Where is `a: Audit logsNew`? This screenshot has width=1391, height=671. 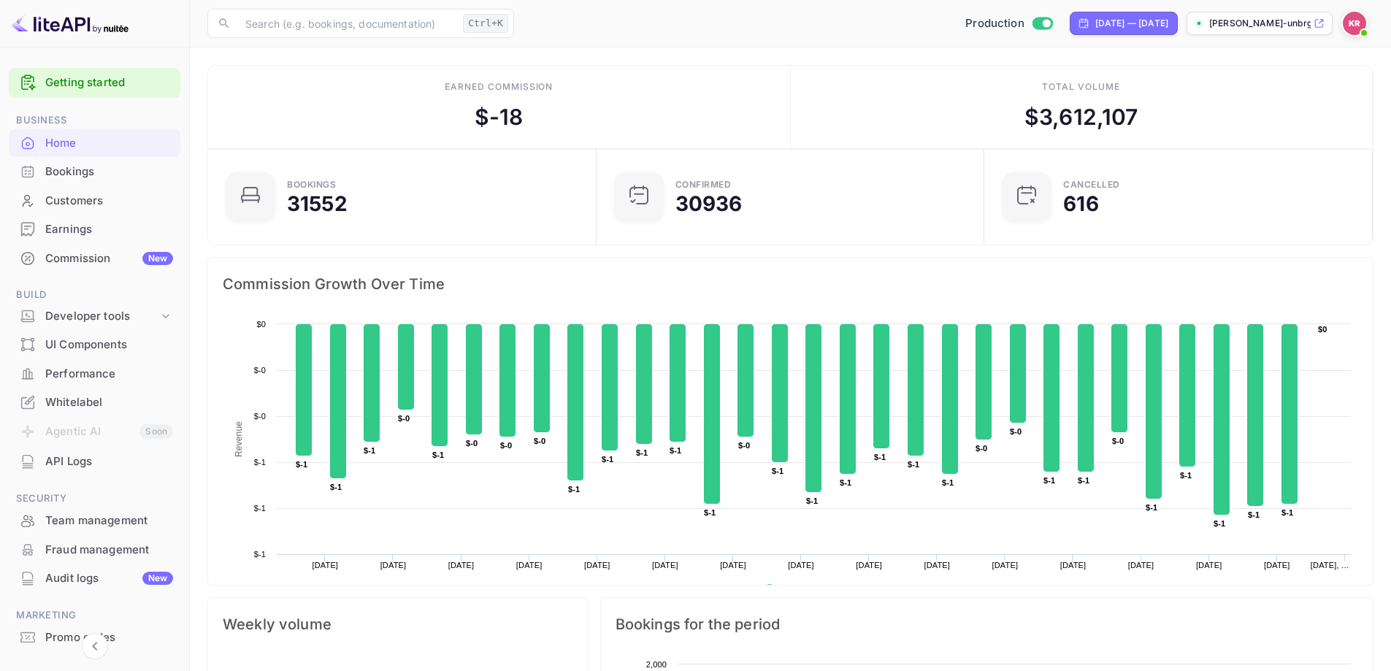
a: Audit logsNew is located at coordinates (94, 578).